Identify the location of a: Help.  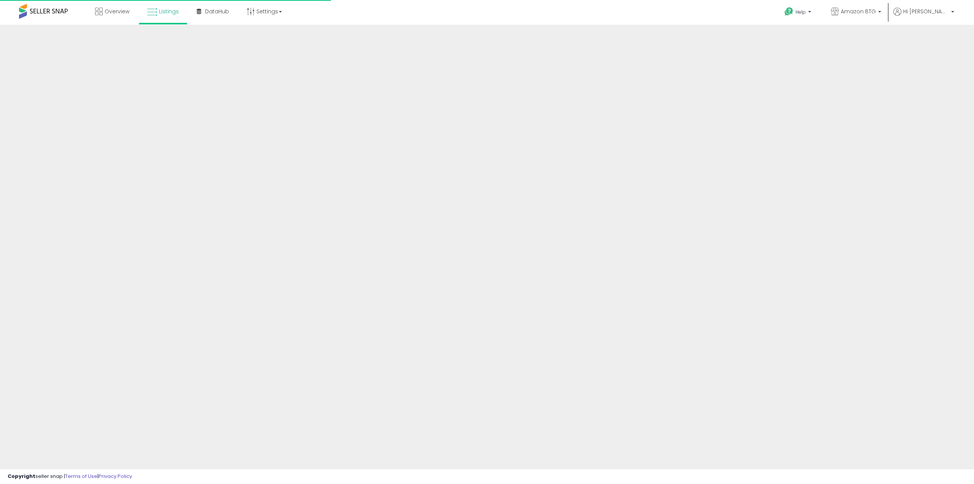
(799, 13).